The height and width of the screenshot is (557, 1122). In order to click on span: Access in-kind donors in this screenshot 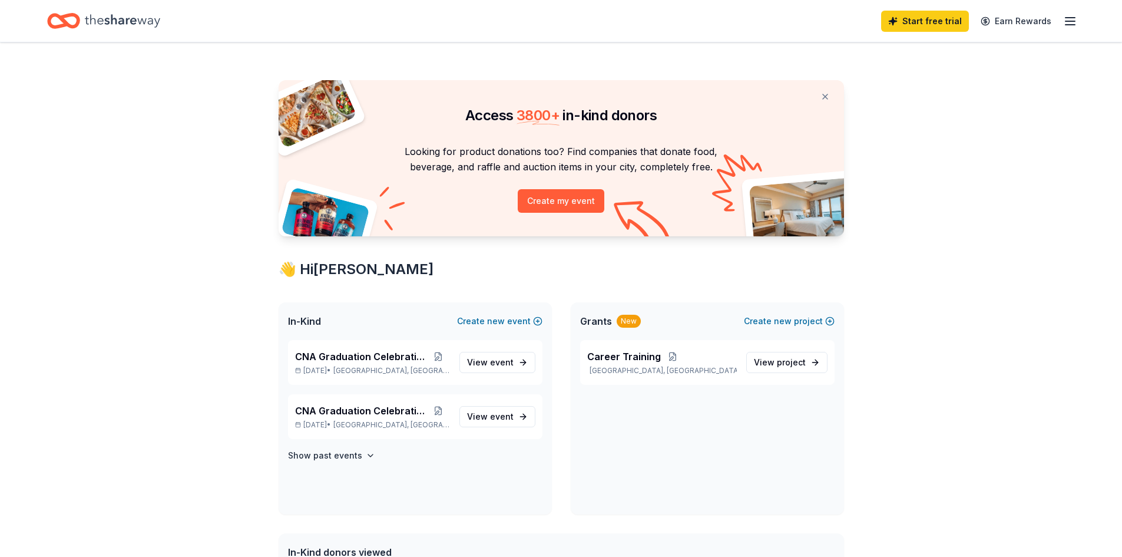, I will do `click(561, 115)`.